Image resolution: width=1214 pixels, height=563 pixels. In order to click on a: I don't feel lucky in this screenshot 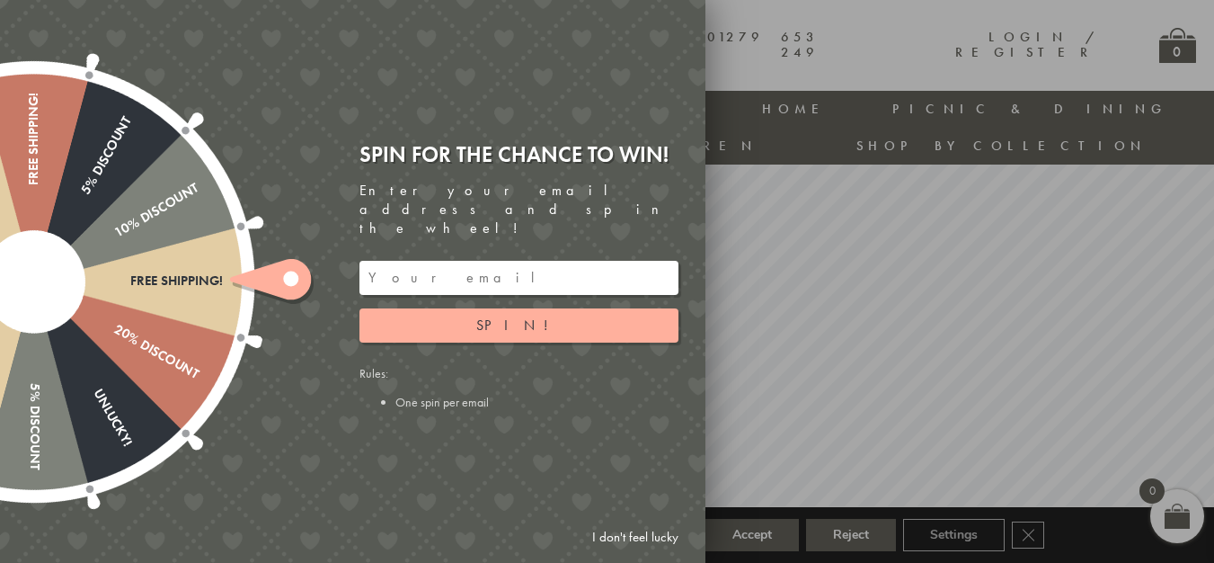, I will do `click(635, 537)`.